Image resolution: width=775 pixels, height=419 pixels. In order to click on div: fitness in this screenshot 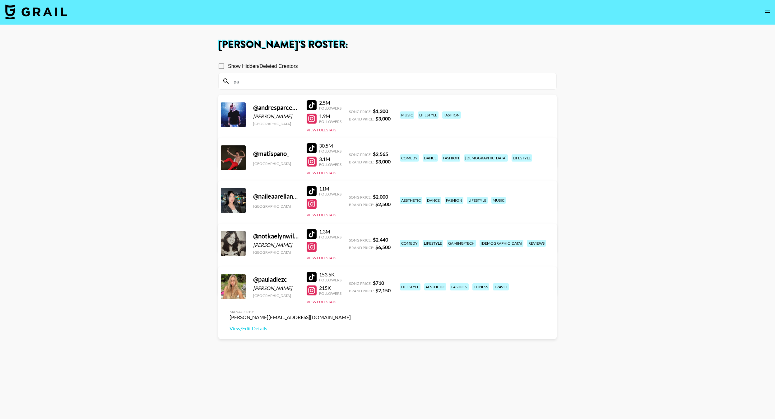, I will do `click(481, 287)`.